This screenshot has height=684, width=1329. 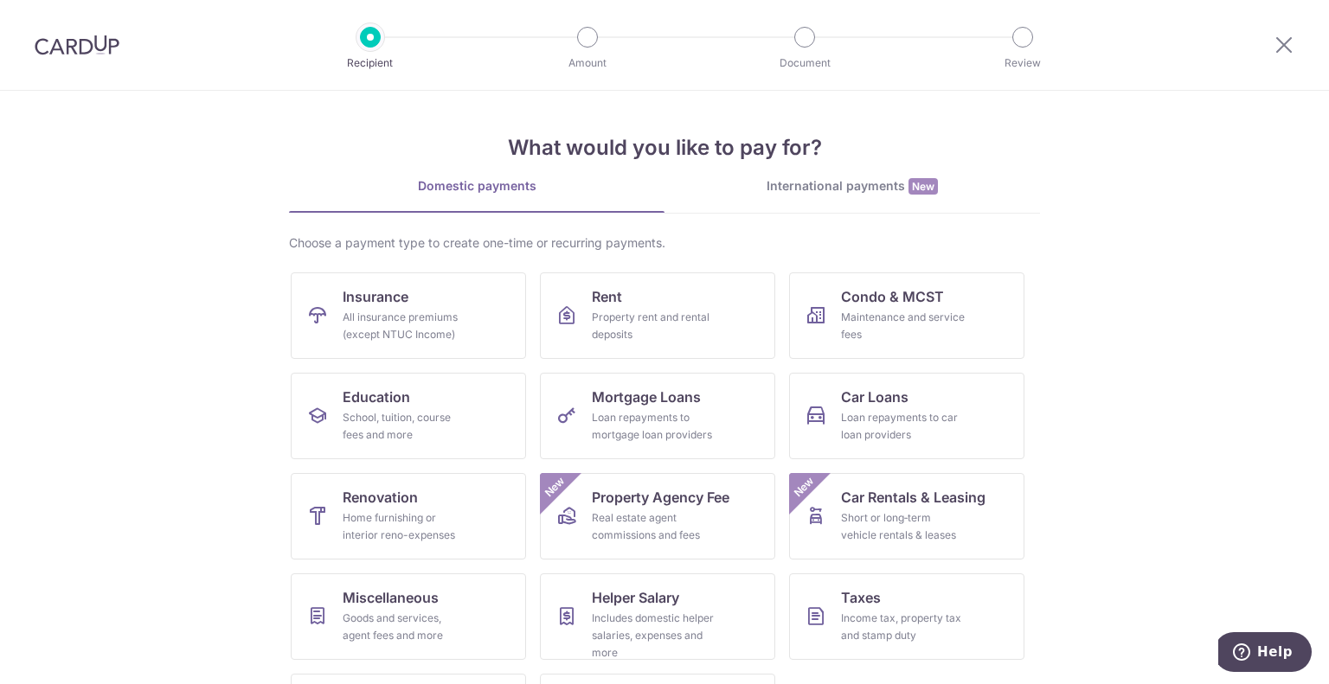 I want to click on a: TaxesIncome tax, property tax and stamp duty, so click(x=907, y=617).